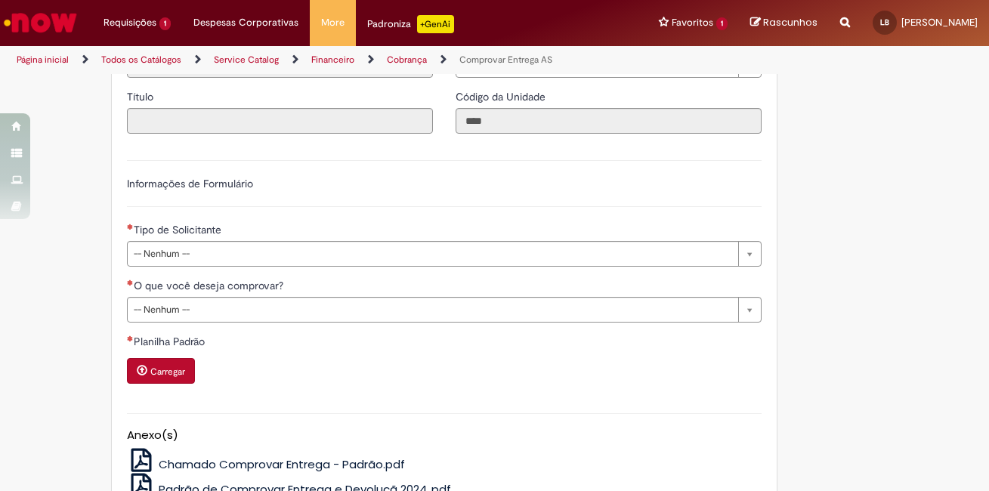 The width and height of the screenshot is (989, 491). I want to click on ul: Trilhas de página, so click(329, 60).